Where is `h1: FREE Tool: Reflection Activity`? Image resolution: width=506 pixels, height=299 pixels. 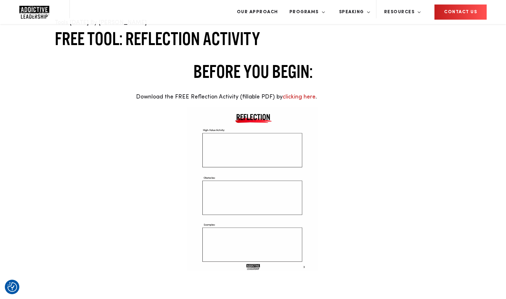
h1: FREE Tool: Reflection Activity is located at coordinates (253, 39).